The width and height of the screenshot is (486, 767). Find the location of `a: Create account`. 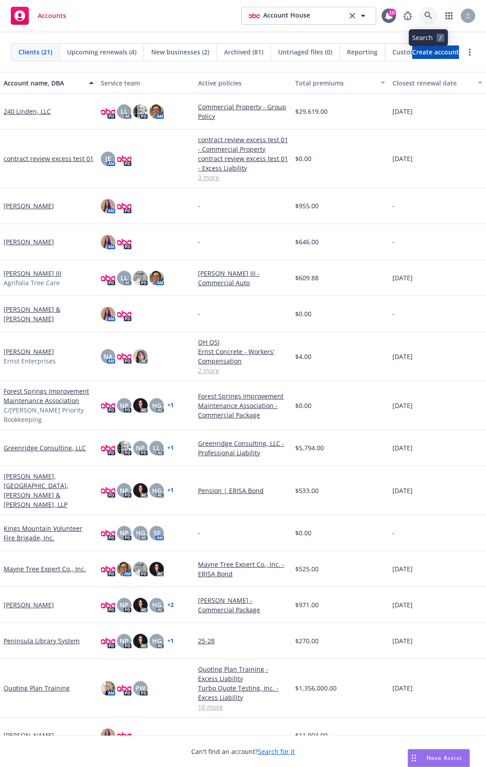

a: Create account is located at coordinates (436, 52).